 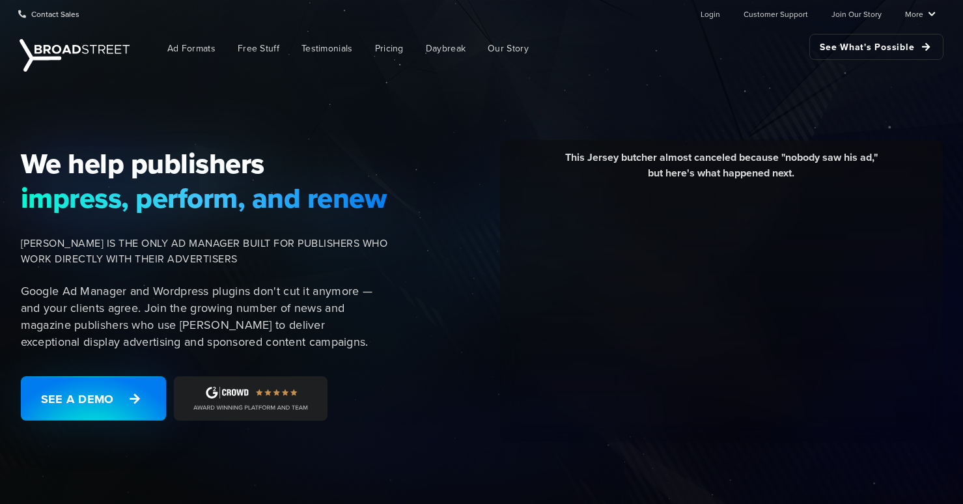 What do you see at coordinates (775, 14) in the screenshot?
I see `a: Customer Support` at bounding box center [775, 14].